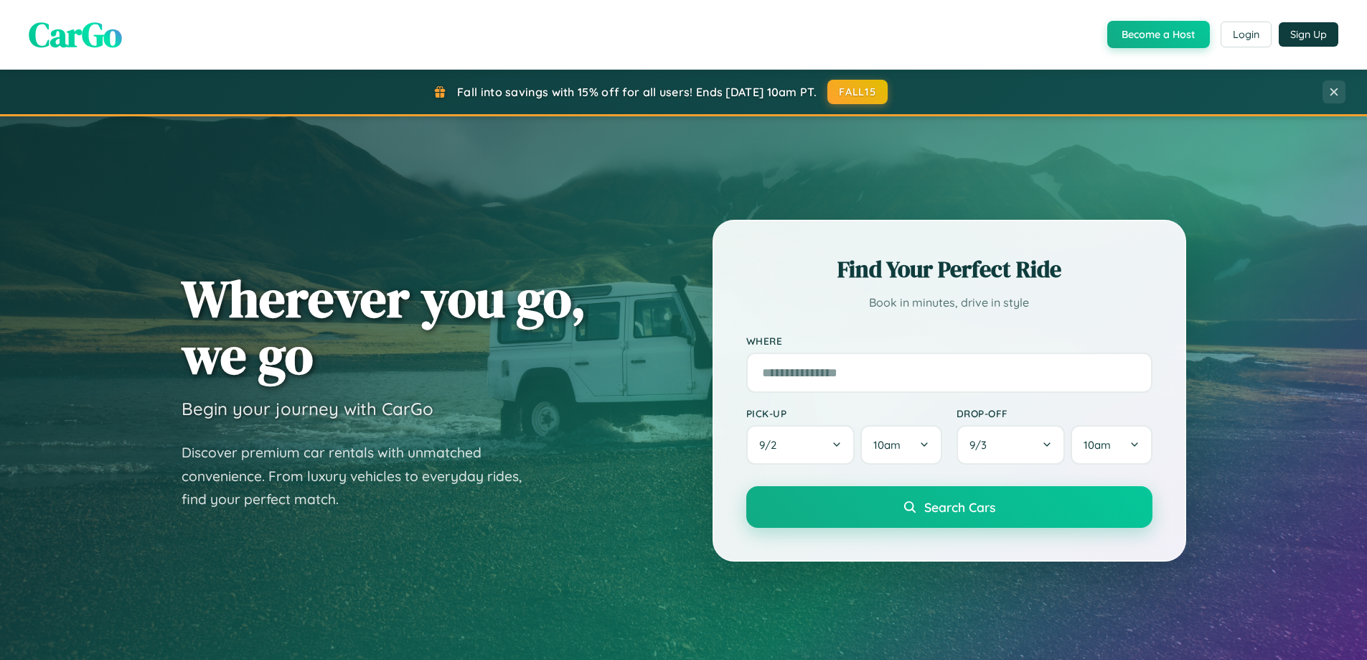 This screenshot has height=660, width=1367. What do you see at coordinates (1246, 34) in the screenshot?
I see `button: Login` at bounding box center [1246, 34].